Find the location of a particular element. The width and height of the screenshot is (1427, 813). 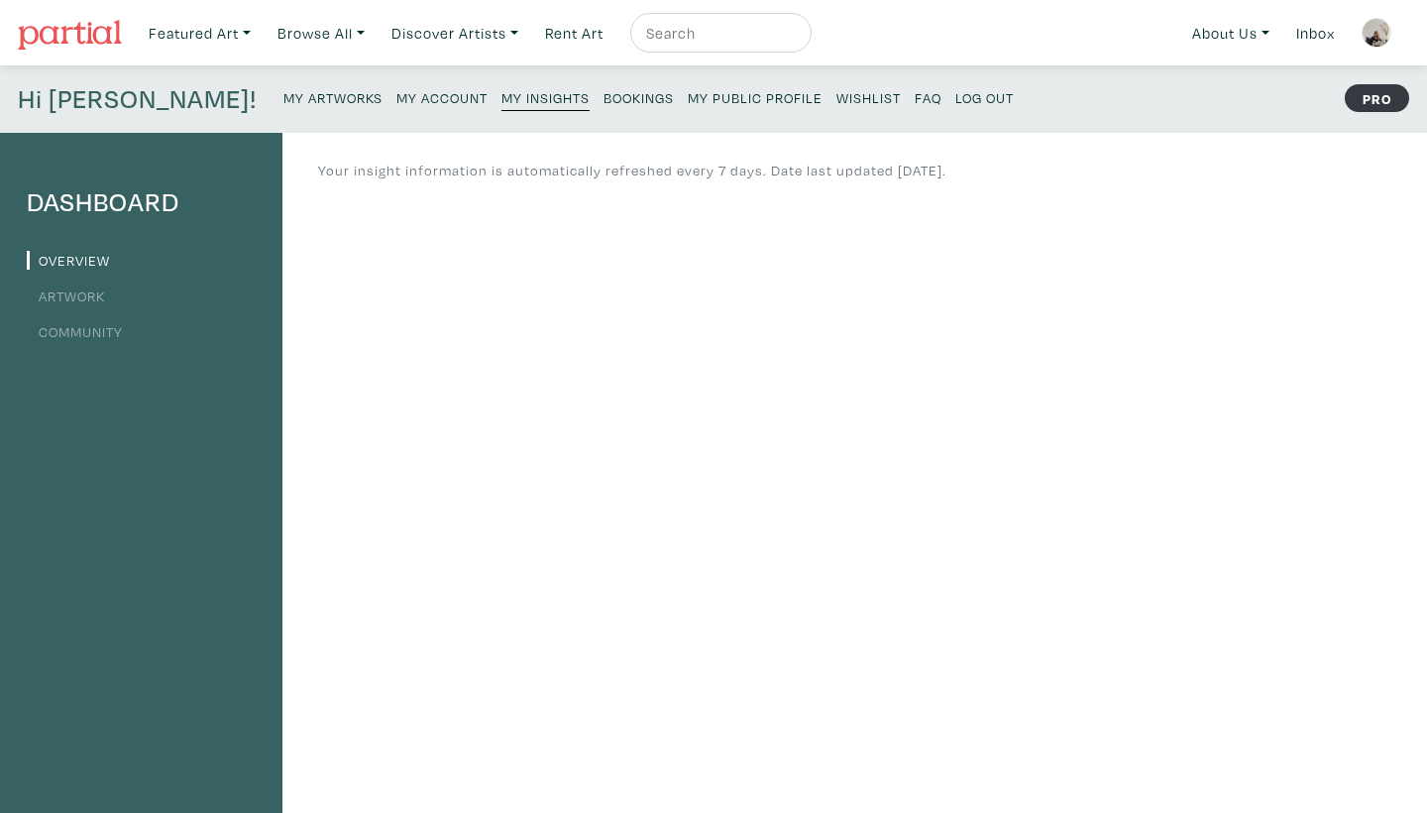

input: Search is located at coordinates (718, 33).